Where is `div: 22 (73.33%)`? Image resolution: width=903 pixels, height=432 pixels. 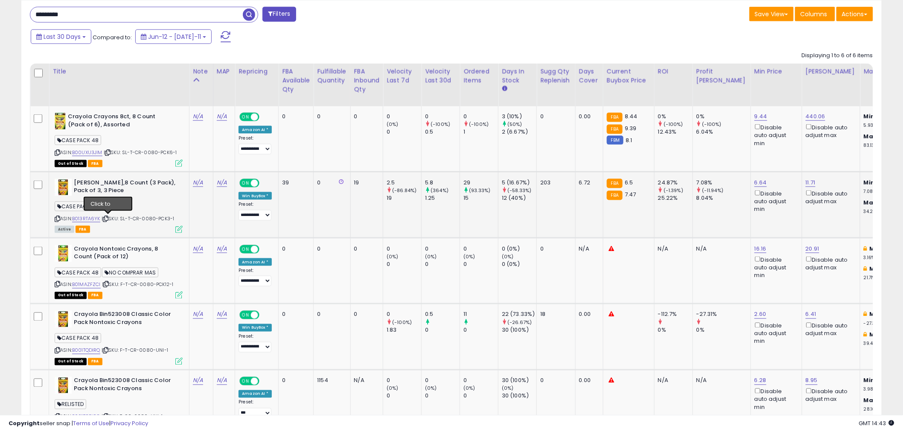
div: 22 (73.33%) is located at coordinates (519, 314).